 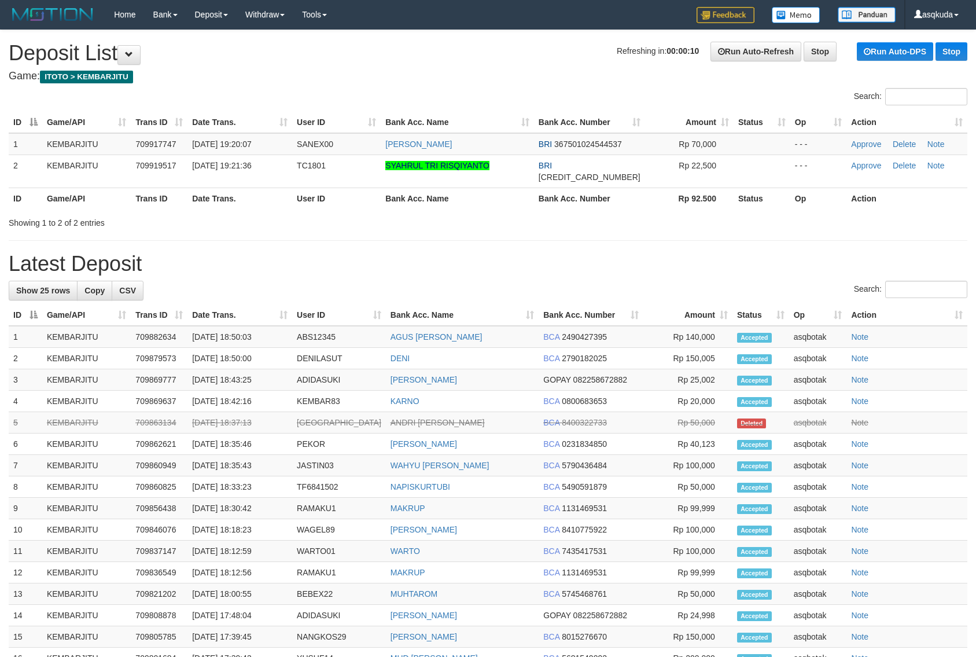 I want to click on h4: Game:, so click(x=488, y=76).